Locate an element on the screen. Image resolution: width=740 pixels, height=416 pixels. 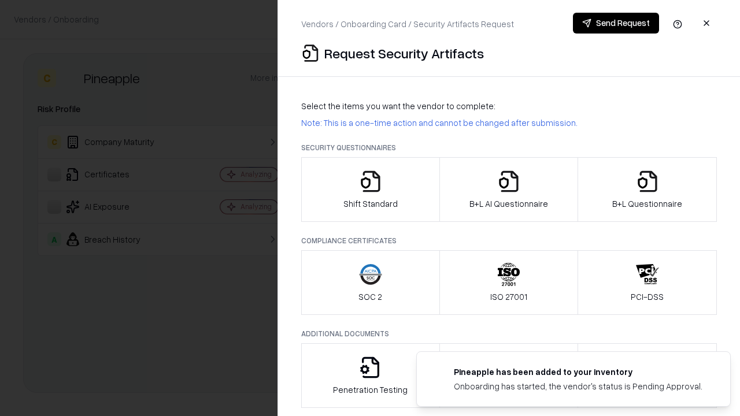
p: Request Security Artifacts is located at coordinates (404, 53).